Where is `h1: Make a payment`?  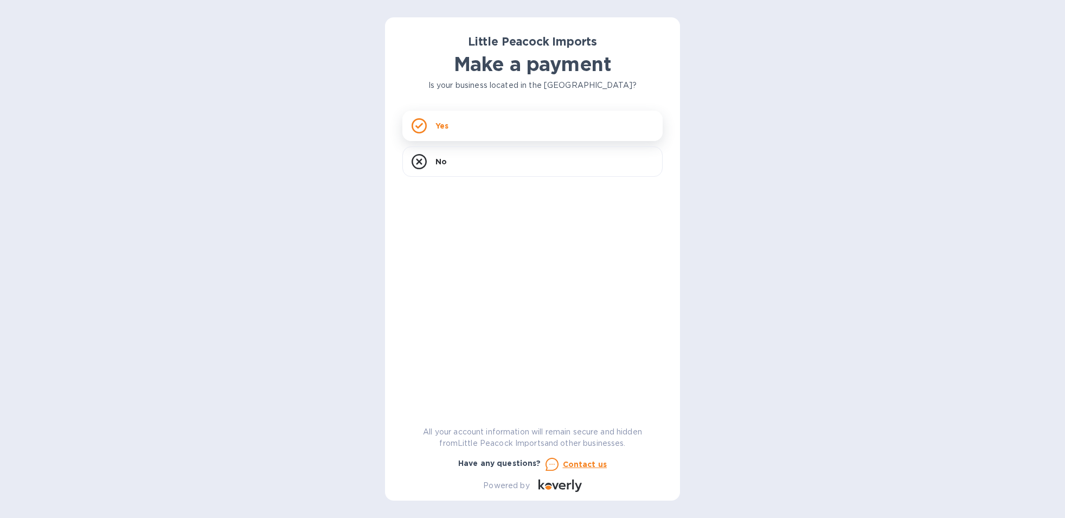
h1: Make a payment is located at coordinates (532, 64).